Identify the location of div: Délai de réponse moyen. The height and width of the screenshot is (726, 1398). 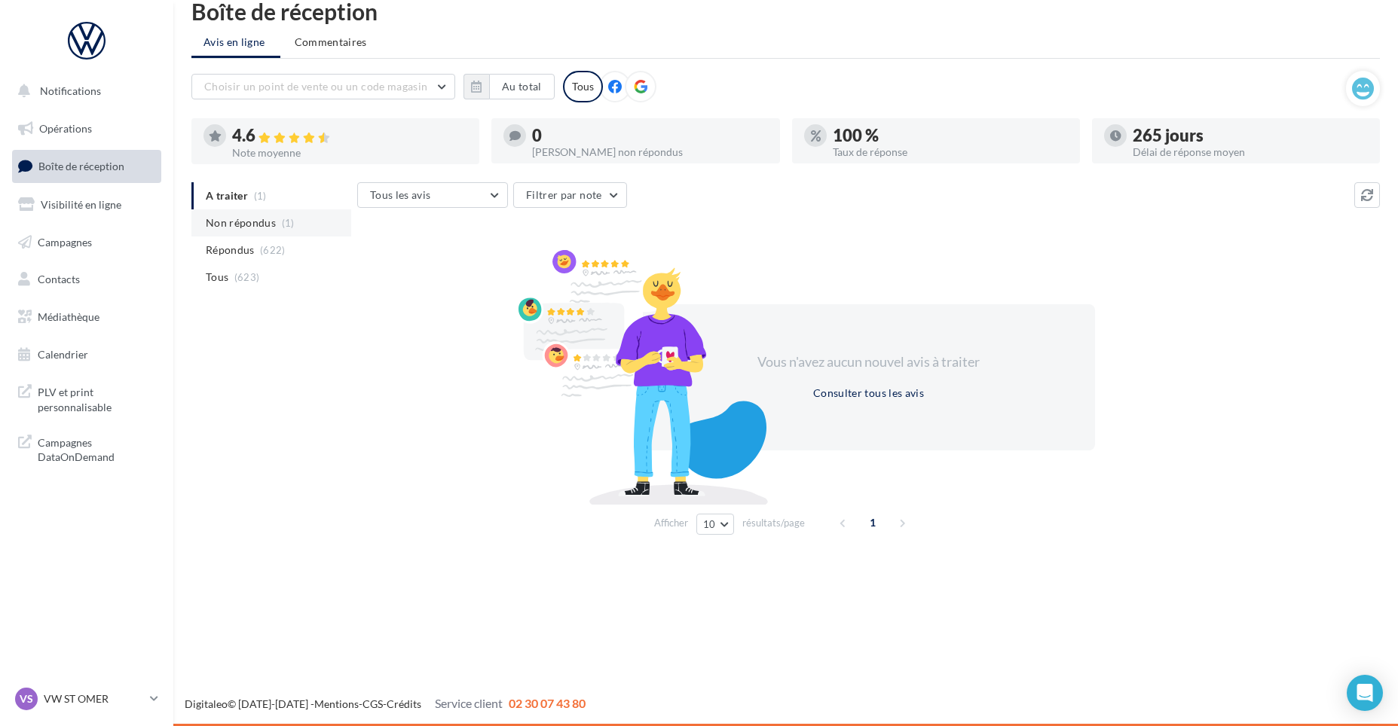
(1250, 152).